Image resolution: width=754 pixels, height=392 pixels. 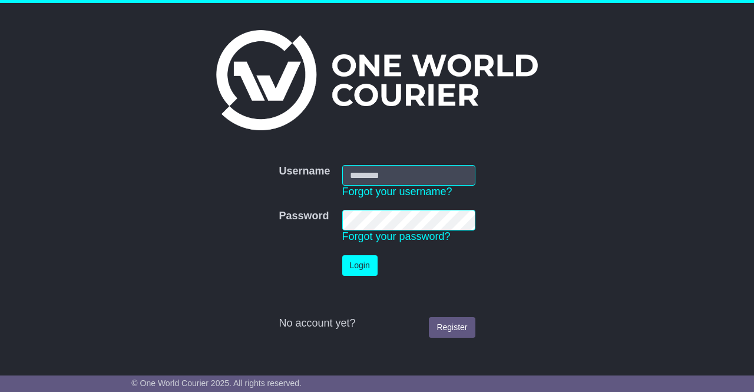 I want to click on a: Forgot your password?, so click(x=397, y=236).